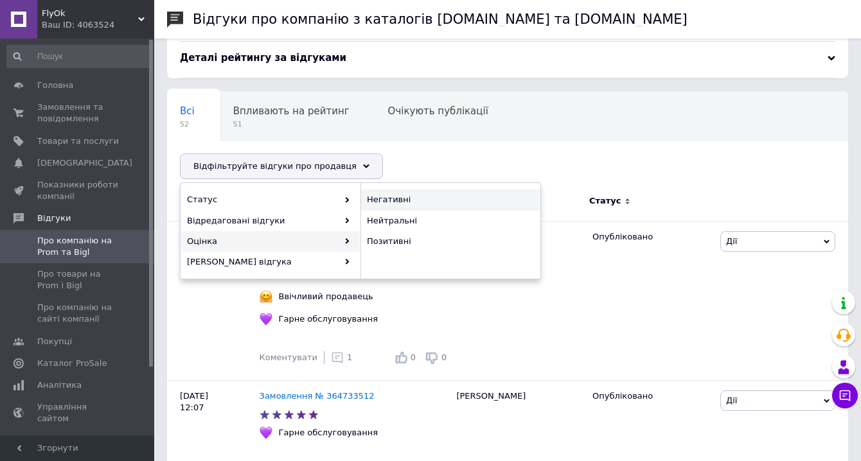 The height and width of the screenshot is (461, 861). Describe the element at coordinates (78, 314) in the screenshot. I see `span: Про компанію на сайті компанії` at that location.